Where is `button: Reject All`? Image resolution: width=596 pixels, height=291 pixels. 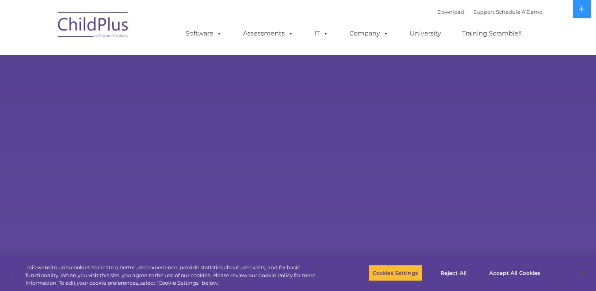 button: Reject All is located at coordinates (453, 273).